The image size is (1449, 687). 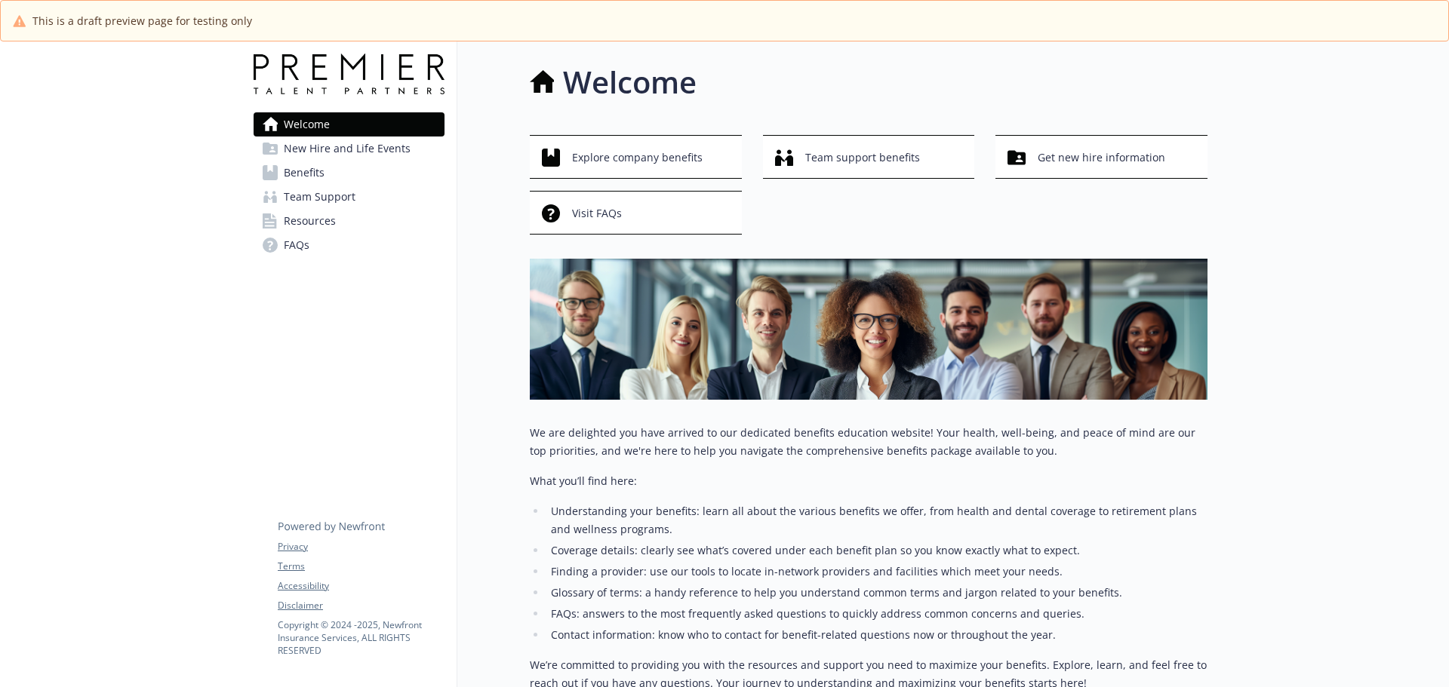 What do you see at coordinates (361, 606) in the screenshot?
I see `a: Disclaimer` at bounding box center [361, 606].